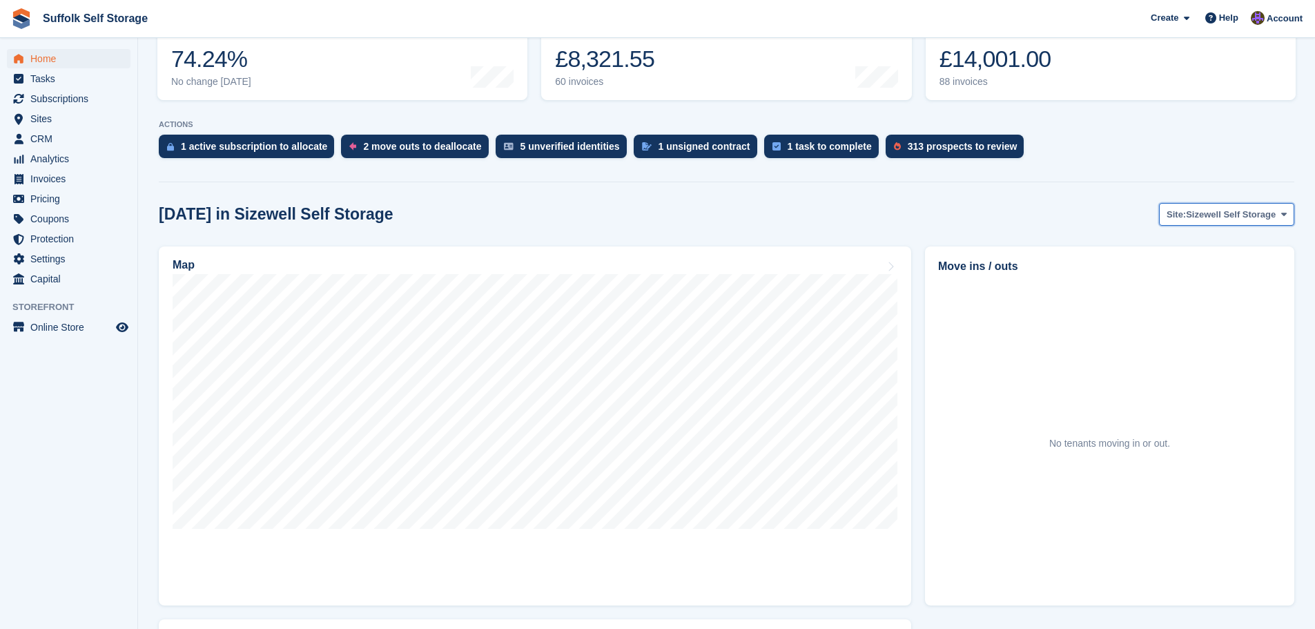  I want to click on div: 2 move outs to deallocate, so click(422, 146).